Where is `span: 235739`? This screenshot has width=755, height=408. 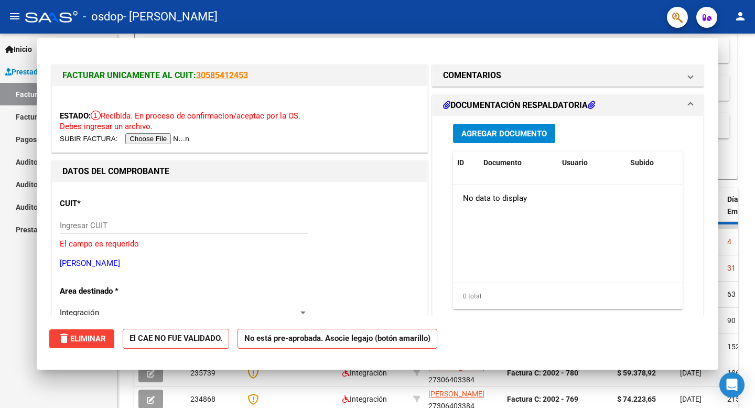 span: 235739 is located at coordinates (203, 373).